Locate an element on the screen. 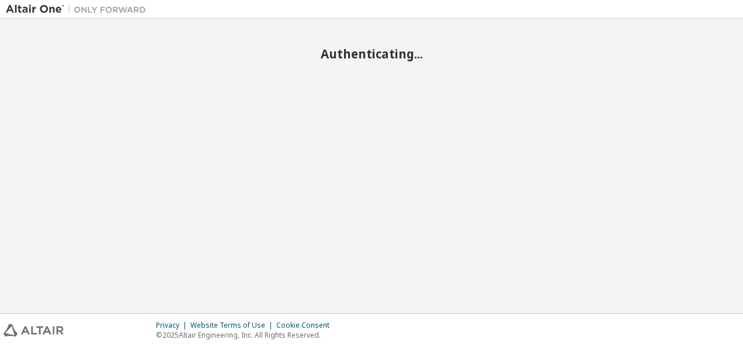 The height and width of the screenshot is (347, 743). p: © 2025 Altair Engineering, Inc. All Rights Reserved. is located at coordinates (246, 335).